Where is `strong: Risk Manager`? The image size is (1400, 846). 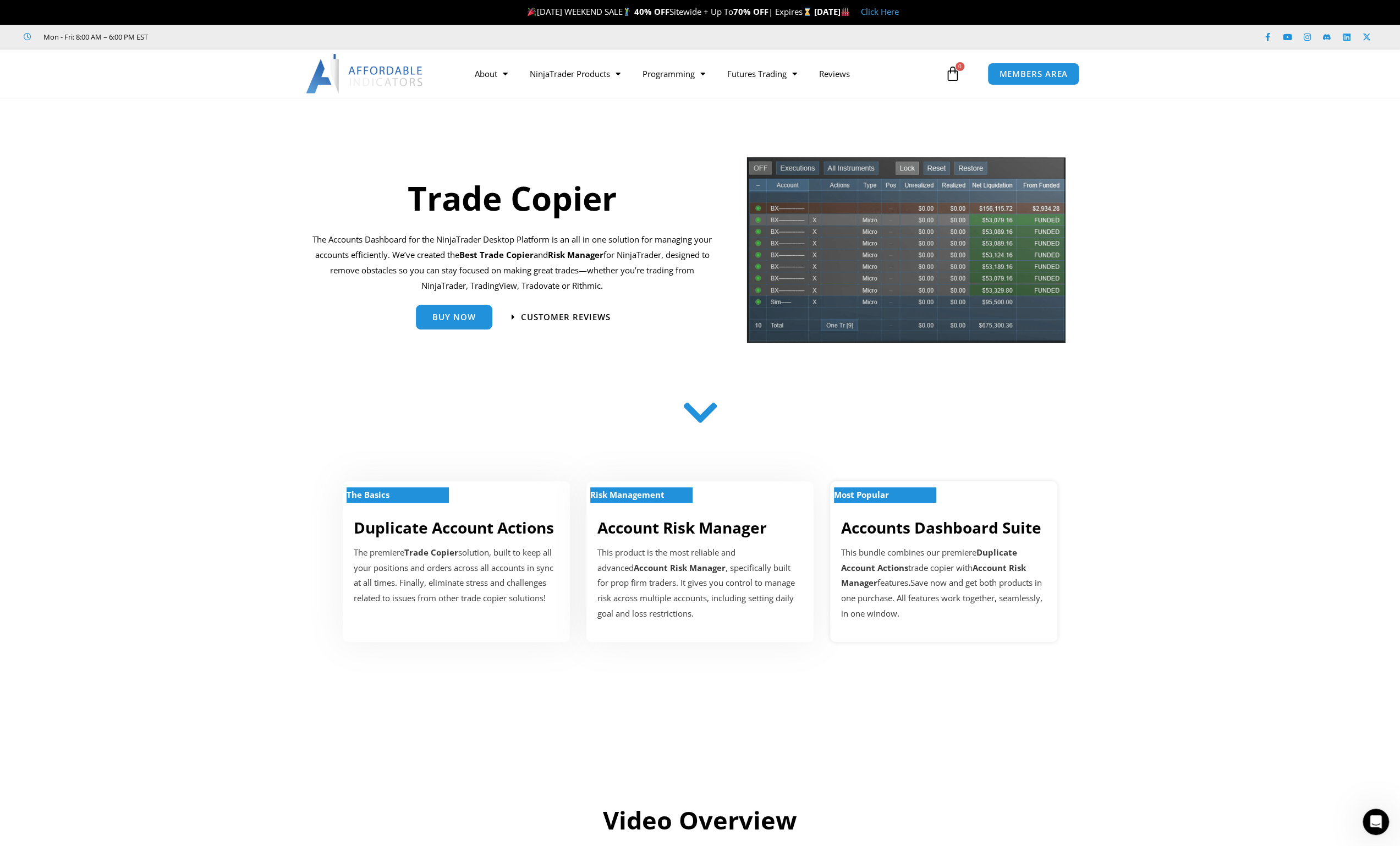
strong: Risk Manager is located at coordinates (575, 254).